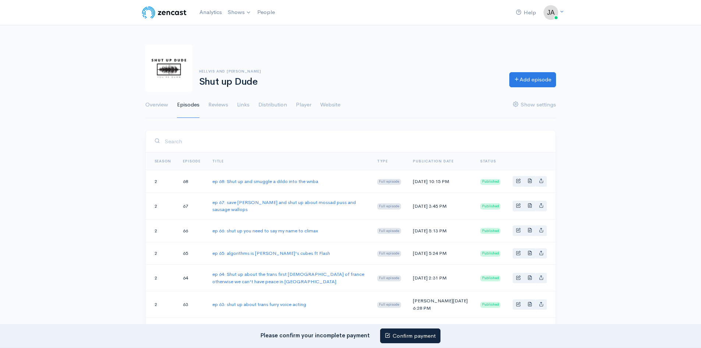 The height and width of the screenshot is (348, 701). What do you see at coordinates (265, 230) in the screenshot?
I see `a: ep 66: shut up you need to say my name to climax` at bounding box center [265, 230].